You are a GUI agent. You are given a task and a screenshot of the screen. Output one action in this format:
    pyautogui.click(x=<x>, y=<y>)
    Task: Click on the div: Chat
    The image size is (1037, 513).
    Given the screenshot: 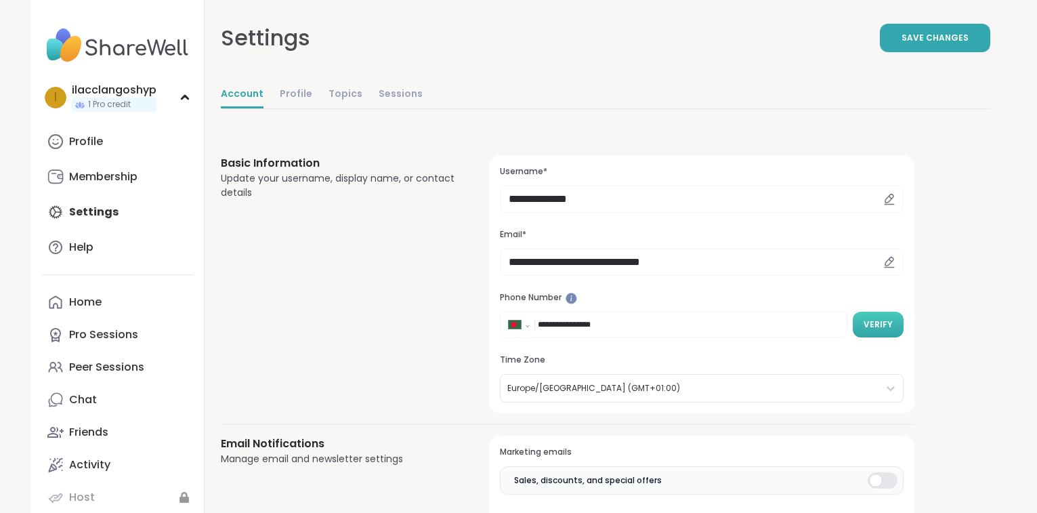 What is the action you would take?
    pyautogui.click(x=83, y=400)
    